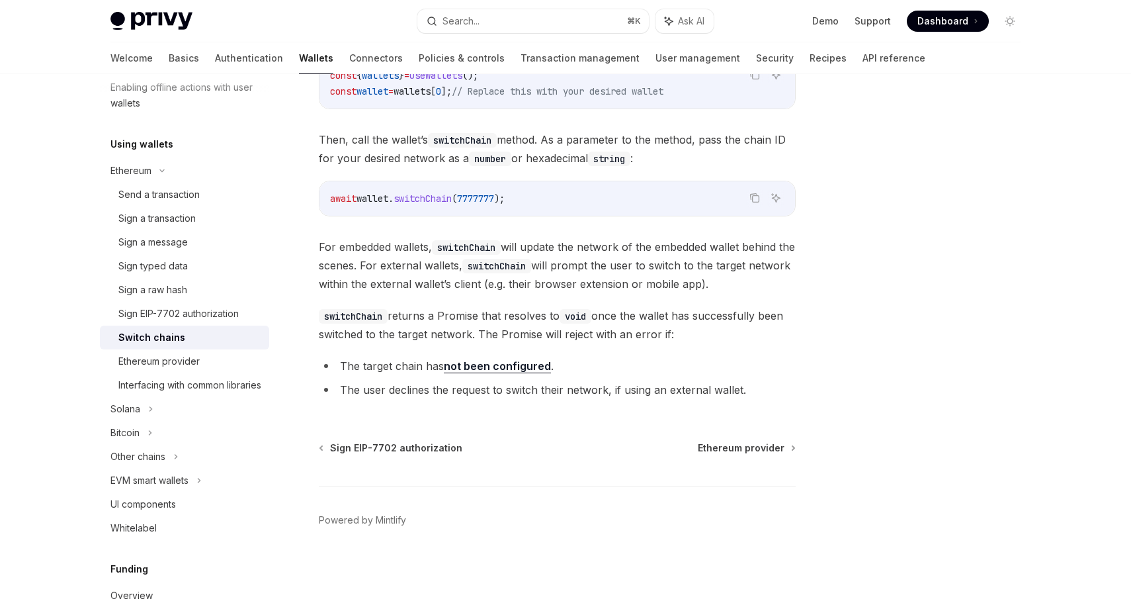  I want to click on a: Authentication, so click(249, 58).